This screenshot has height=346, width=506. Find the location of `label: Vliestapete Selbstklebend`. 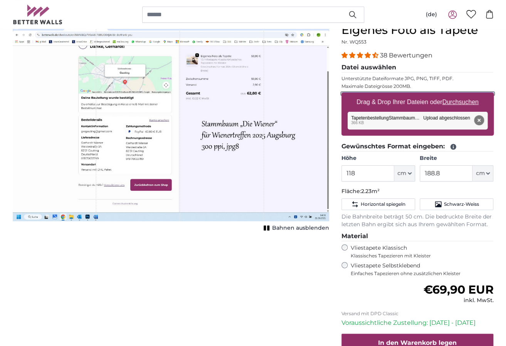

label: Vliestapete Selbstklebend is located at coordinates (422, 269).